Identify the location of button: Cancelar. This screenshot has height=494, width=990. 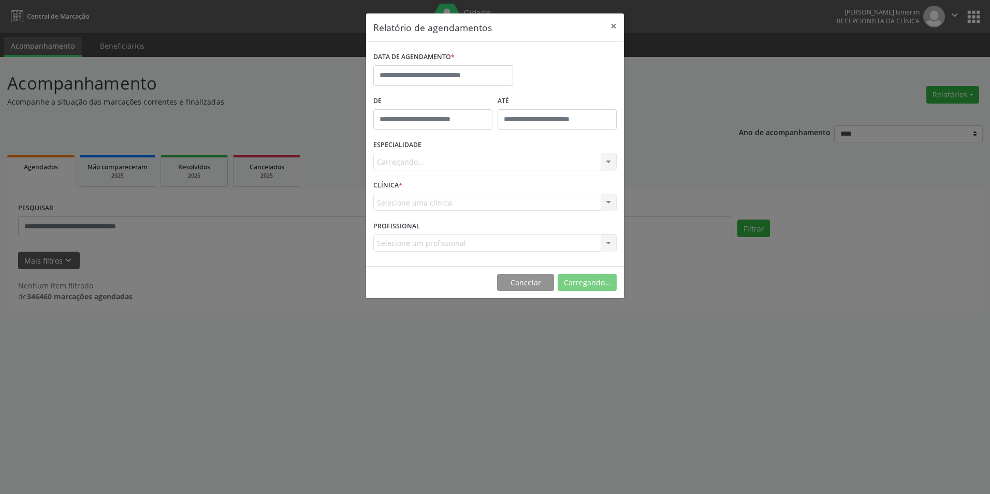
(525, 283).